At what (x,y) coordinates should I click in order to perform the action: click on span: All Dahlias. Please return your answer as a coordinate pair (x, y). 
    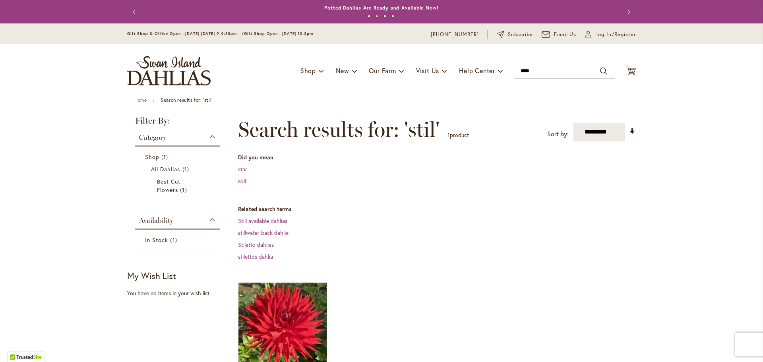
    Looking at the image, I should click on (166, 169).